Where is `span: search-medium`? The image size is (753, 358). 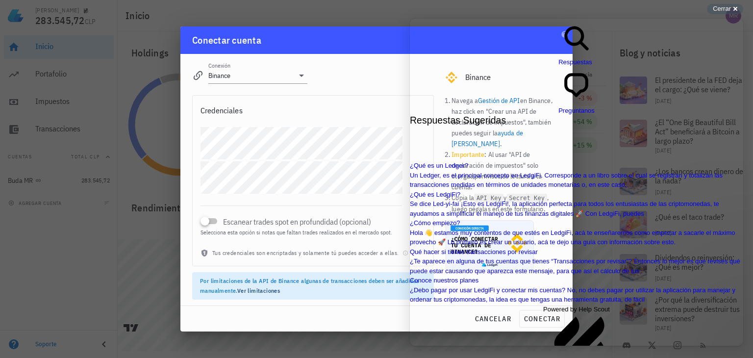 span: search-medium is located at coordinates (167, 34).